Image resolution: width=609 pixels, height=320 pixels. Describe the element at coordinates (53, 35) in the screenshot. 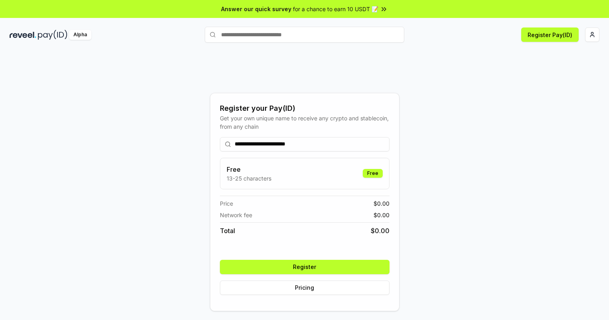

I see `img: pay_id` at that location.